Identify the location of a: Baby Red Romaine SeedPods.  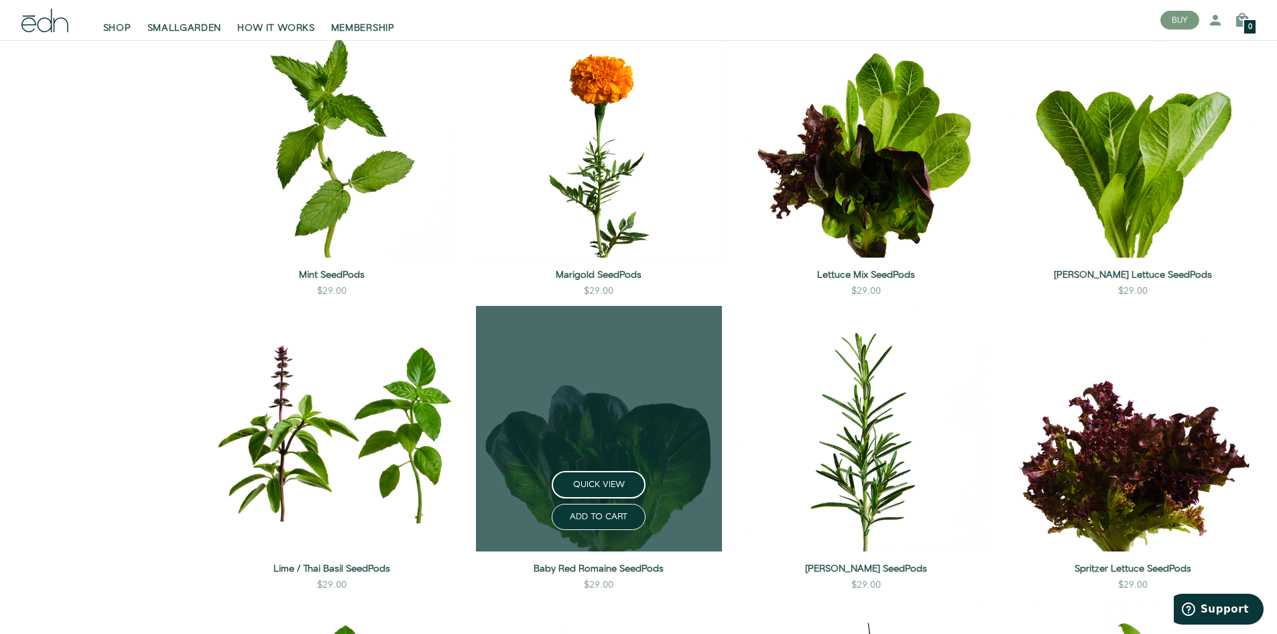
(599, 569).